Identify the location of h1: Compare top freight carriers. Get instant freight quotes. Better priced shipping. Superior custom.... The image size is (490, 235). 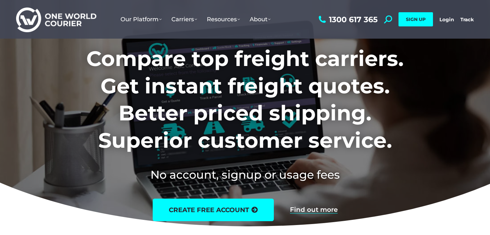
(245, 100).